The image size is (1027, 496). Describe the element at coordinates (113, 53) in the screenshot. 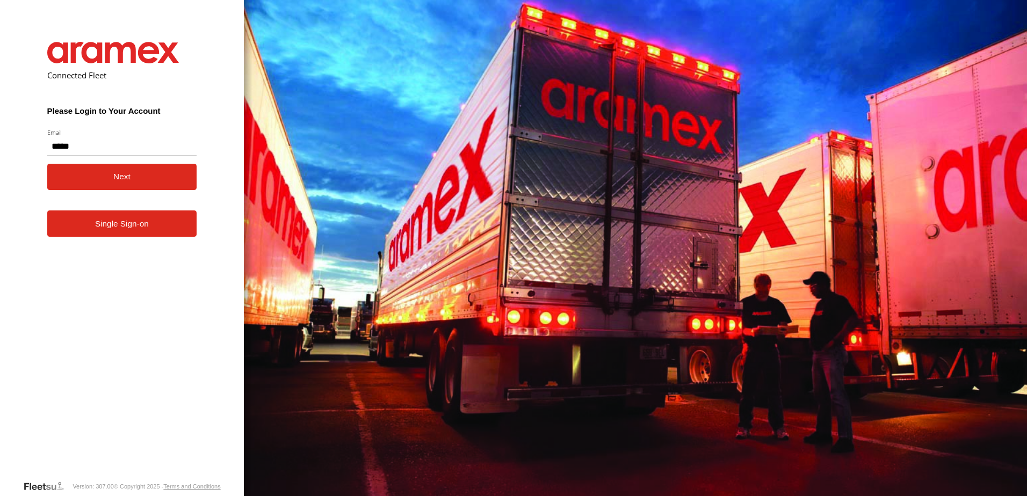

I see `img: Aramex` at that location.